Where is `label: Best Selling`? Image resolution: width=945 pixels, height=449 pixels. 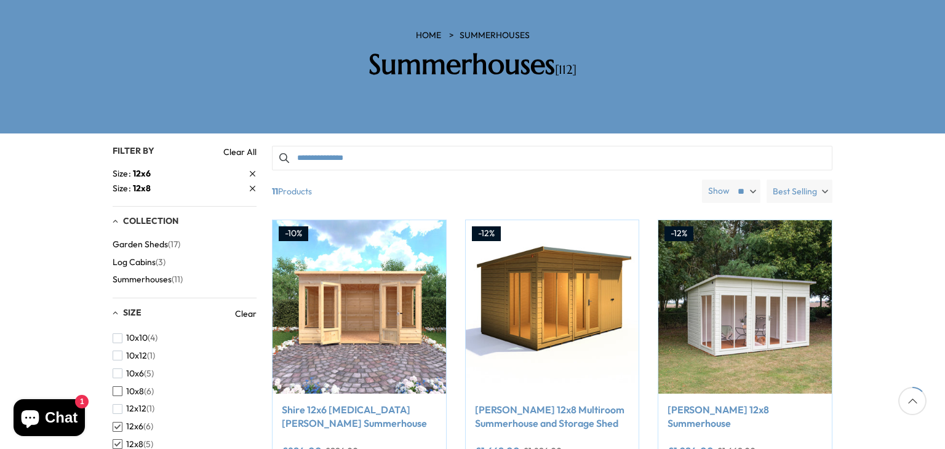
label: Best Selling is located at coordinates (799, 191).